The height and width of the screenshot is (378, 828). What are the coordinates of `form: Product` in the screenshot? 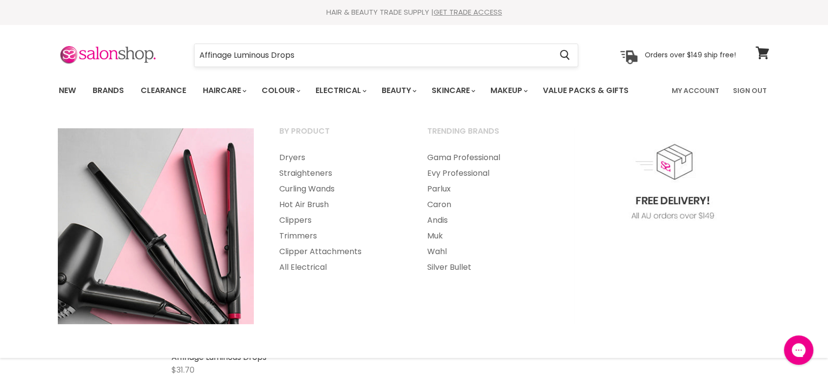 It's located at (386, 55).